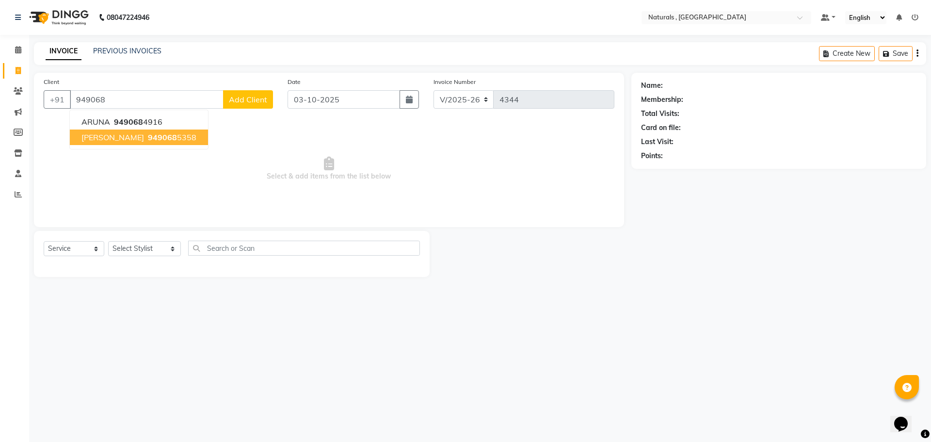 The height and width of the screenshot is (442, 931). Describe the element at coordinates (652, 85) in the screenshot. I see `div: Name:` at that location.